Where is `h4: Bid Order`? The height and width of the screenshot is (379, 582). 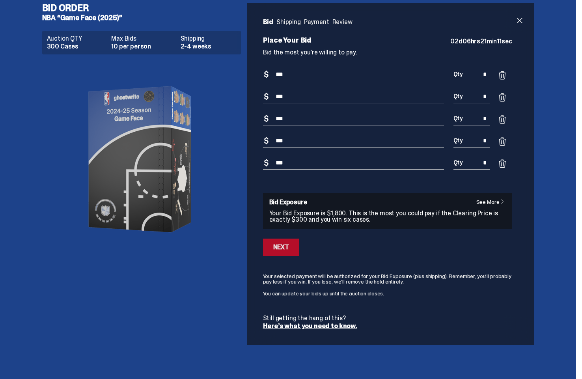 h4: Bid Order is located at coordinates (145, 8).